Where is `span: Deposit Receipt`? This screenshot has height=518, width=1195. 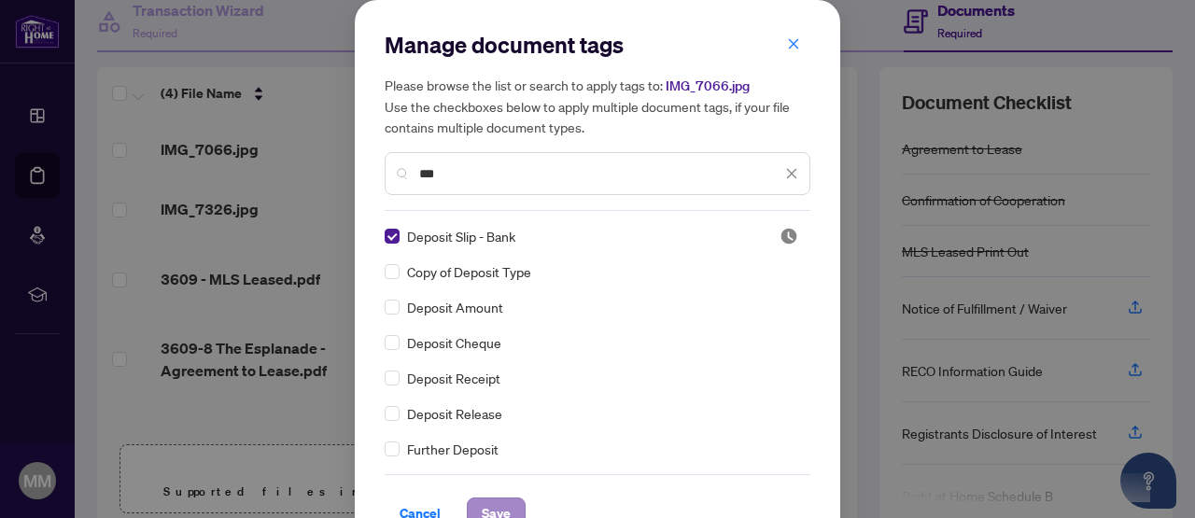 span: Deposit Receipt is located at coordinates (454, 378).